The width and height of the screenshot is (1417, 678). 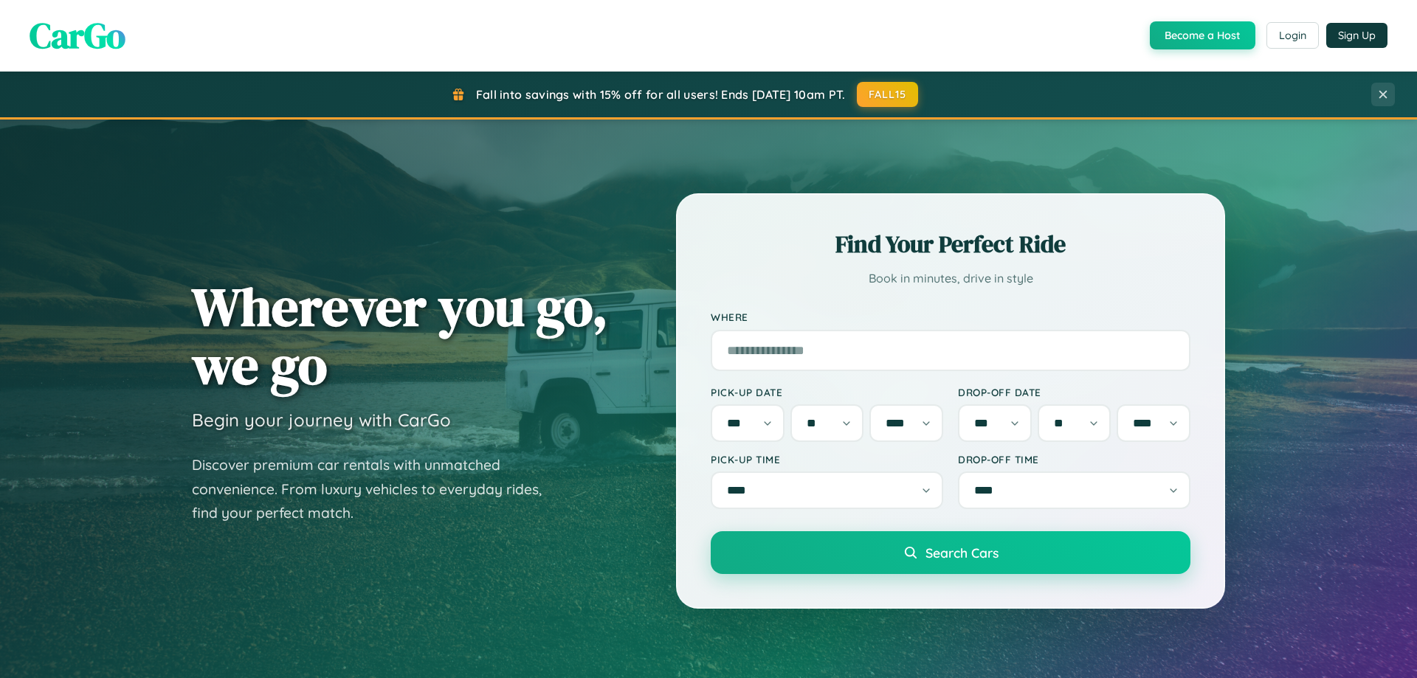 I want to click on h1: Wherever you go, we go, so click(x=400, y=336).